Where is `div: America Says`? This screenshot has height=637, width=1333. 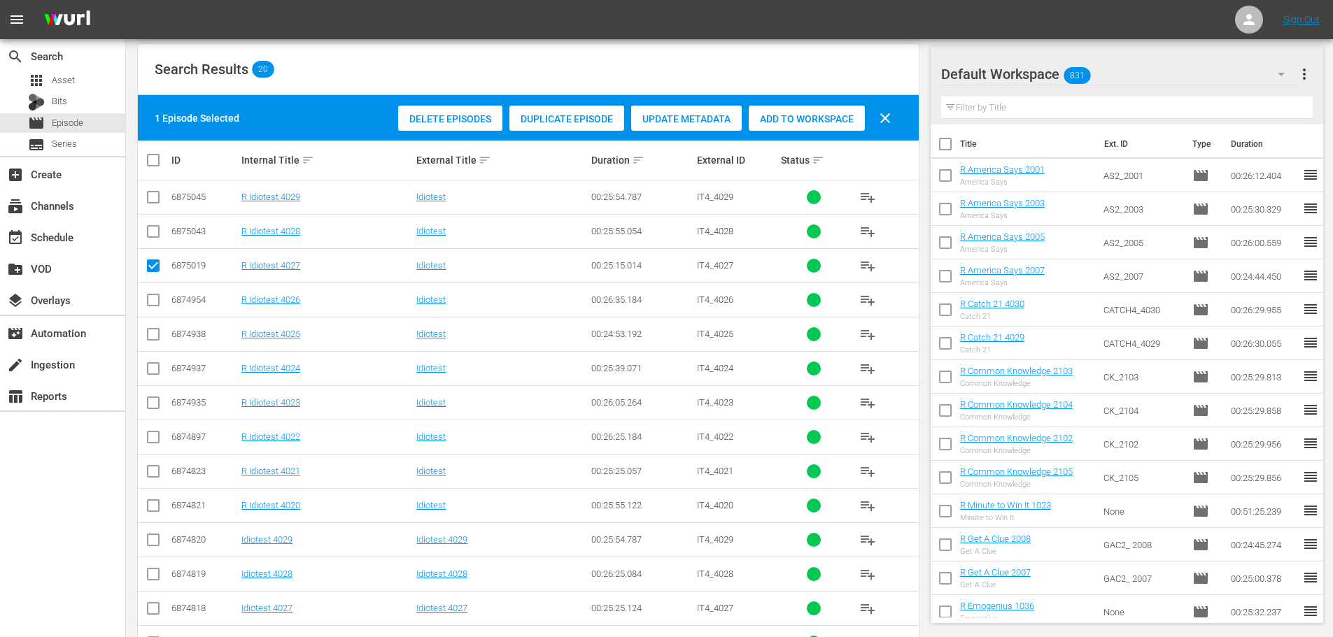
div: America Says is located at coordinates (1002, 182).